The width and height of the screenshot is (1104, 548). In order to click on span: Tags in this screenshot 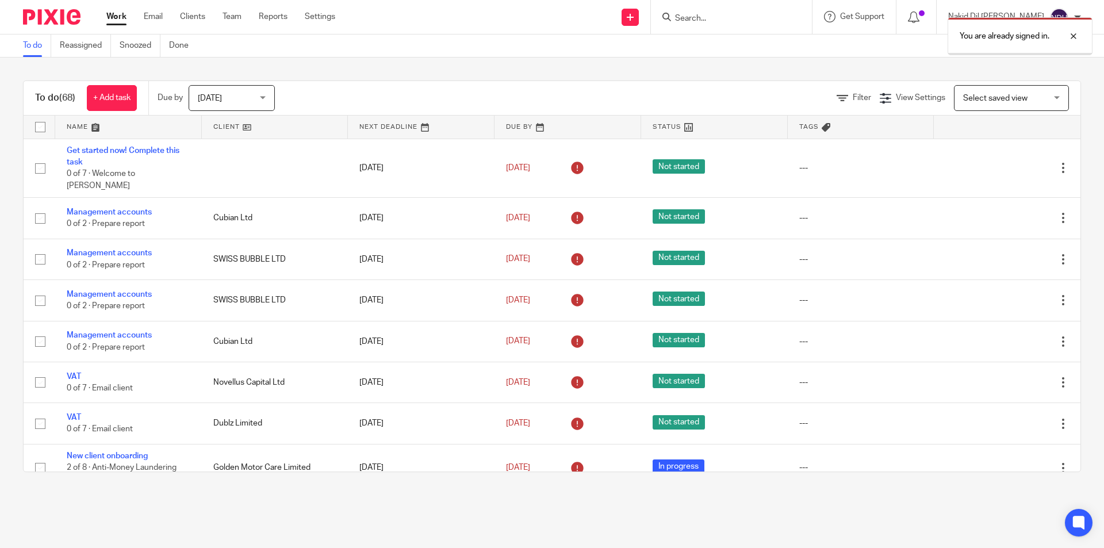, I will do `click(809, 126)`.